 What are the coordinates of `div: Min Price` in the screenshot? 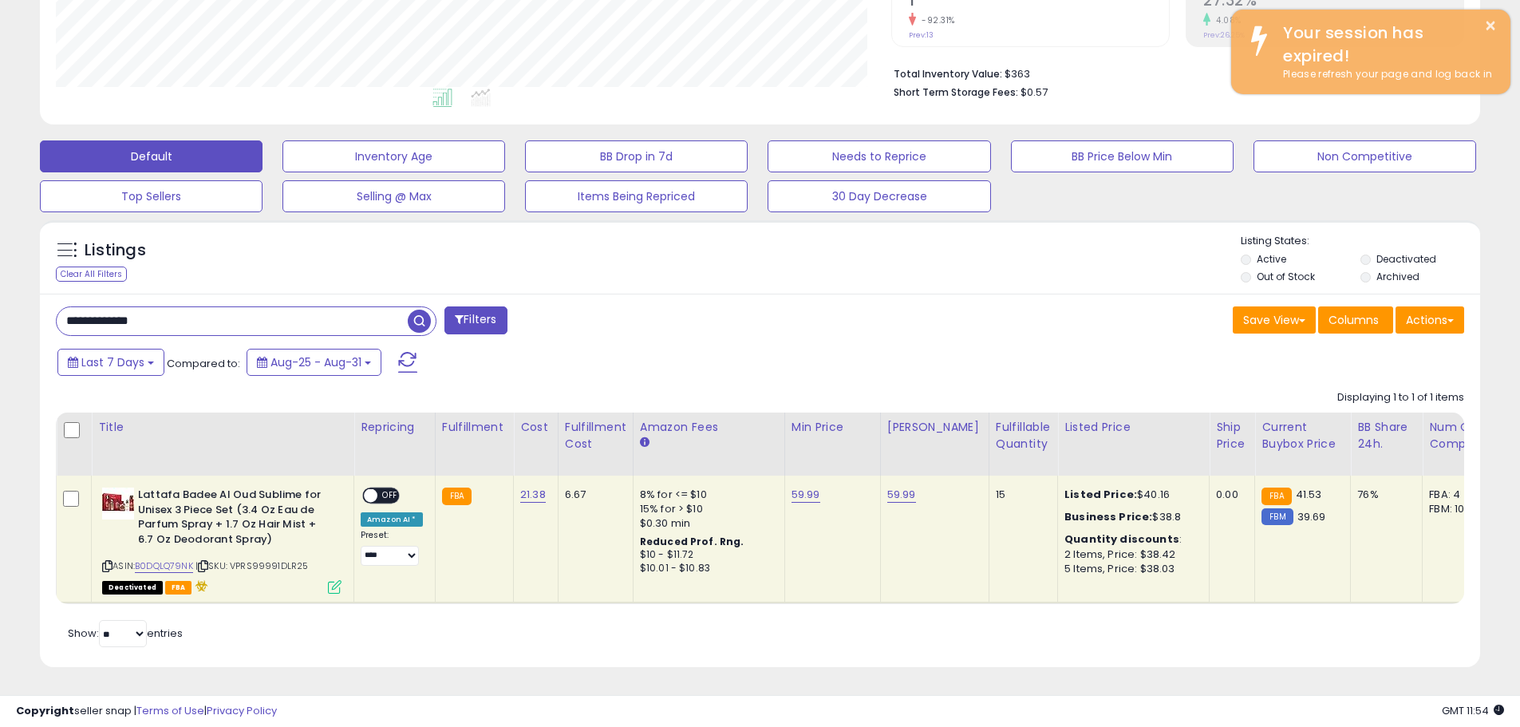 It's located at (832, 427).